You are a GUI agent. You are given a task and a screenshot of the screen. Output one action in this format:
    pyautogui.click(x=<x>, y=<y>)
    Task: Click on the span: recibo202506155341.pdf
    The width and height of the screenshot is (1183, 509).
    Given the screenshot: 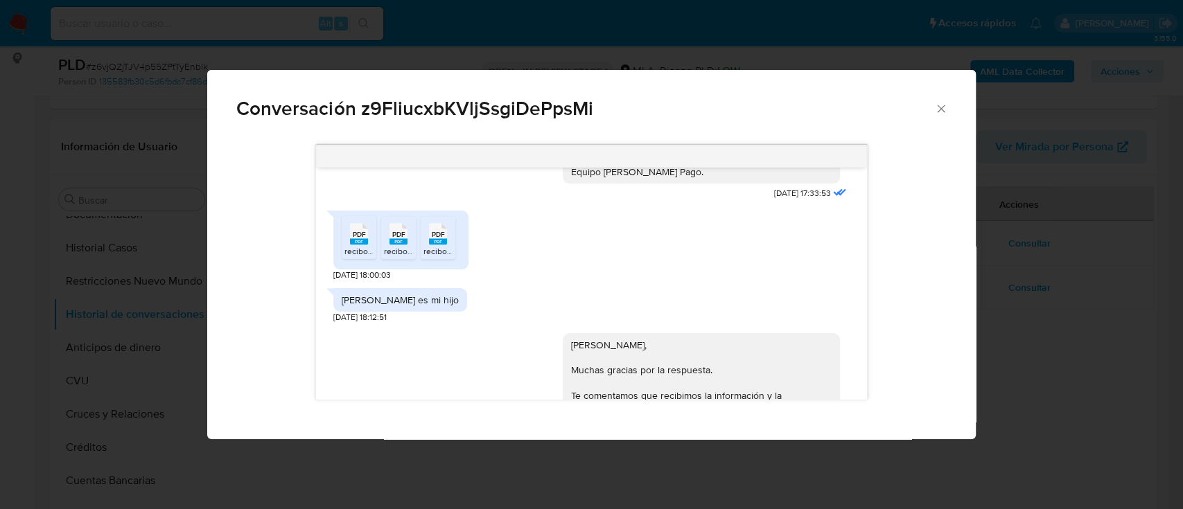 What is the action you would take?
    pyautogui.click(x=469, y=251)
    